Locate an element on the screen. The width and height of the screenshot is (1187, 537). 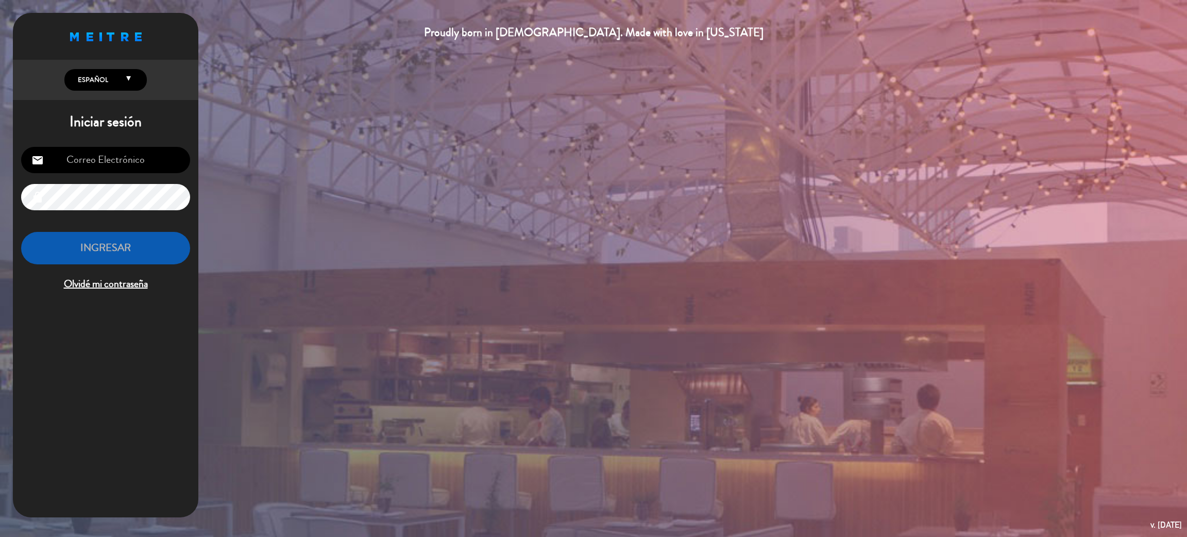
i: lock is located at coordinates (38, 197).